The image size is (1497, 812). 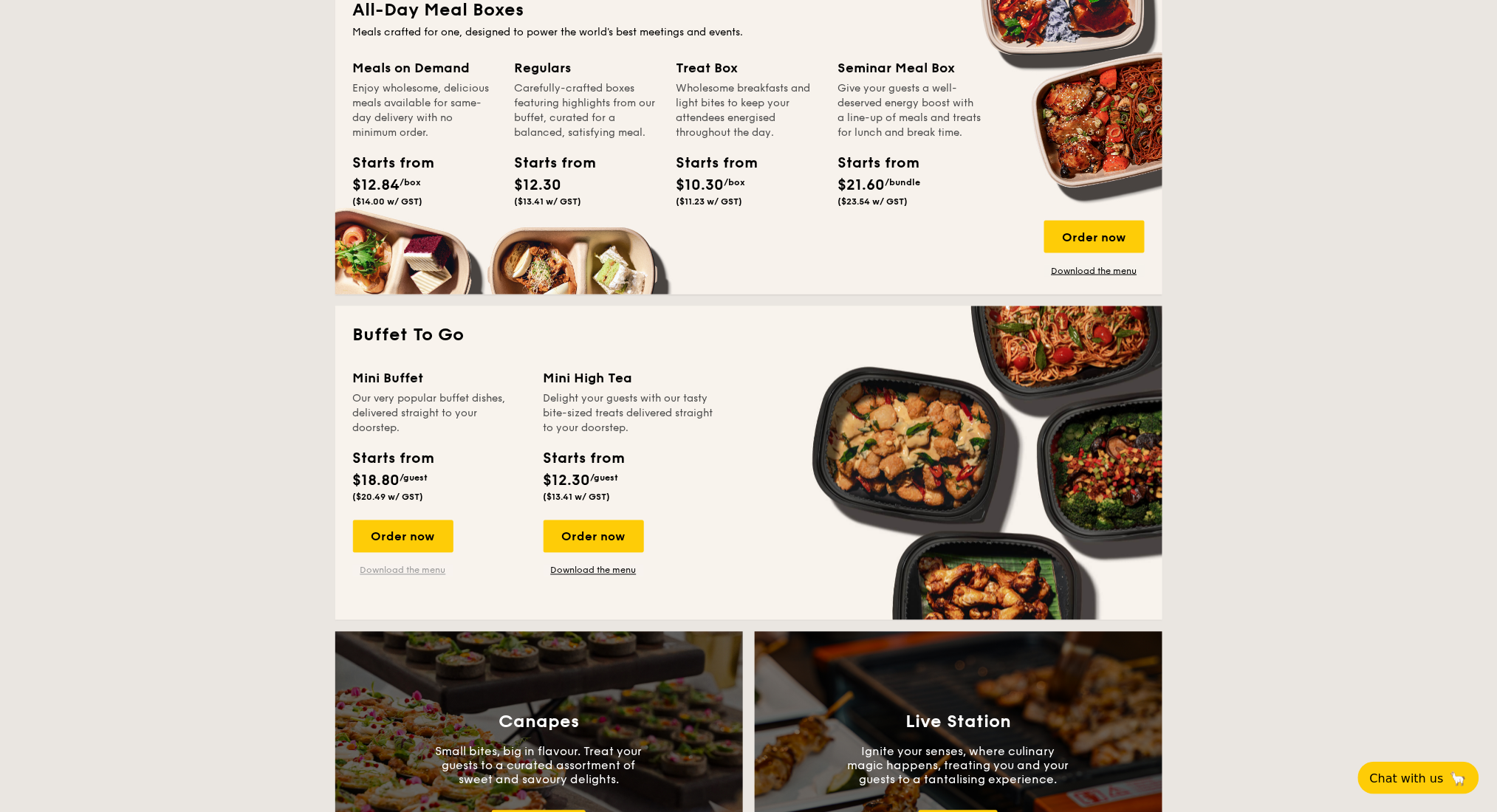 What do you see at coordinates (630, 379) in the screenshot?
I see `div: Mini High Tea` at bounding box center [630, 379].